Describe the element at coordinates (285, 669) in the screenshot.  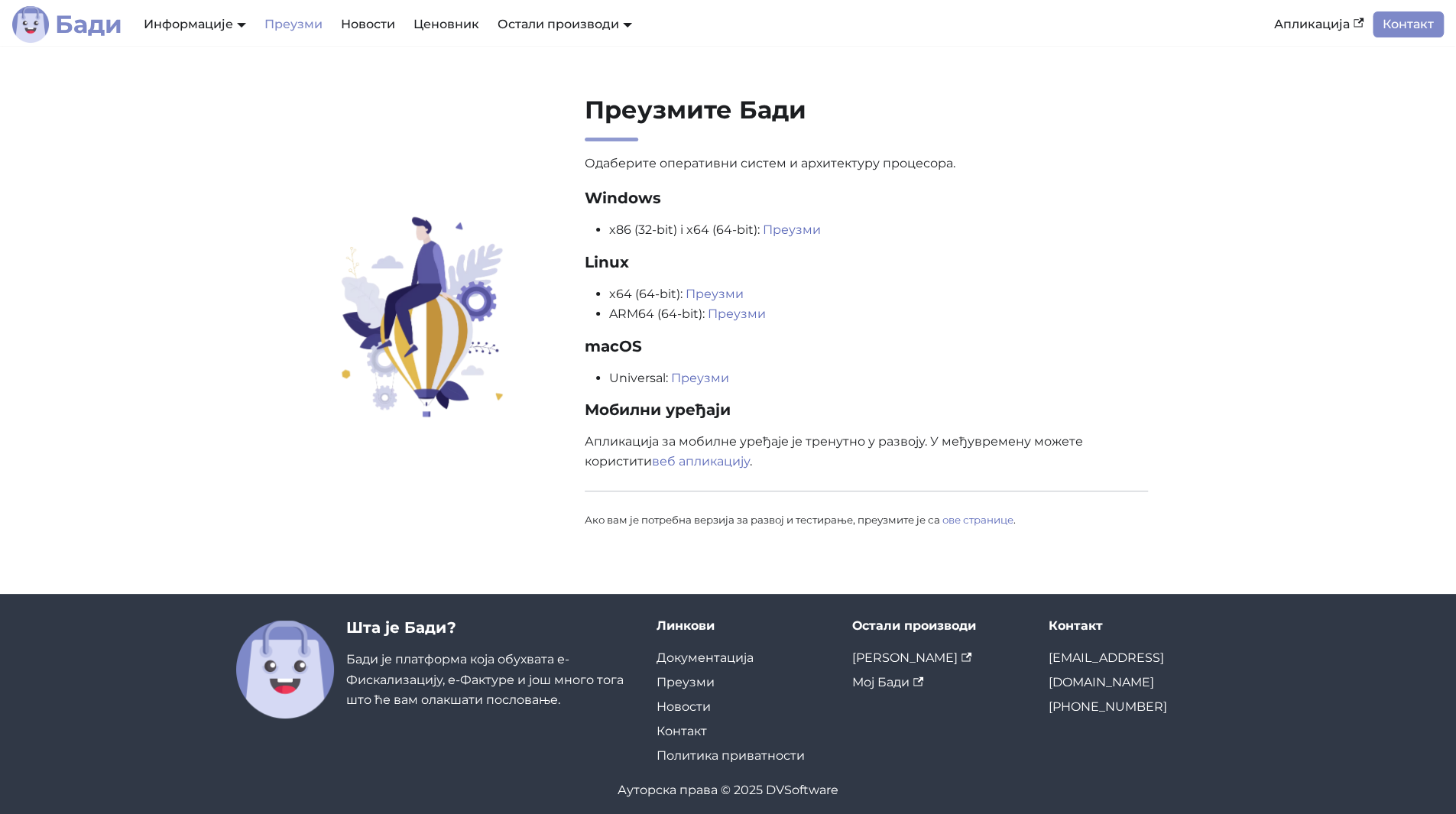
I see `img: Бади` at that location.